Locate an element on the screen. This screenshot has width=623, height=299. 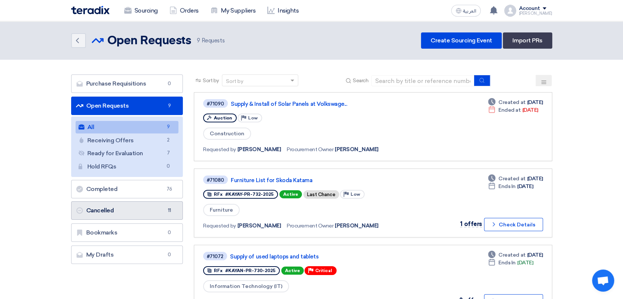
a: Receiving Offers is located at coordinates (127, 140).